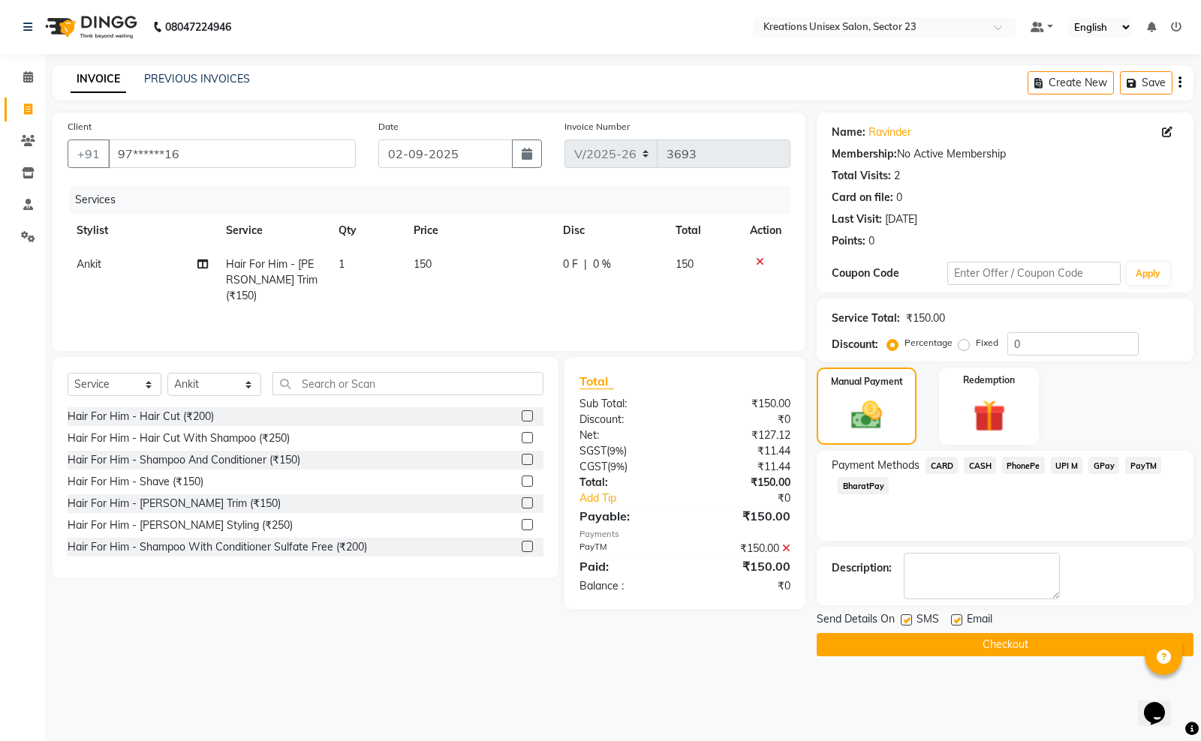  I want to click on div: Service Total:, so click(865, 318).